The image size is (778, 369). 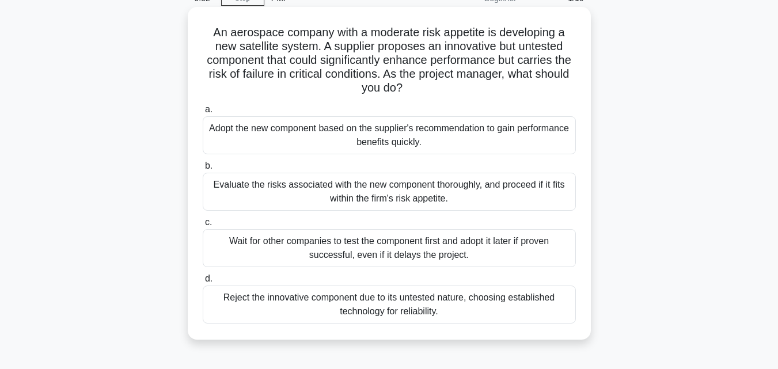 I want to click on span: d., so click(x=208, y=278).